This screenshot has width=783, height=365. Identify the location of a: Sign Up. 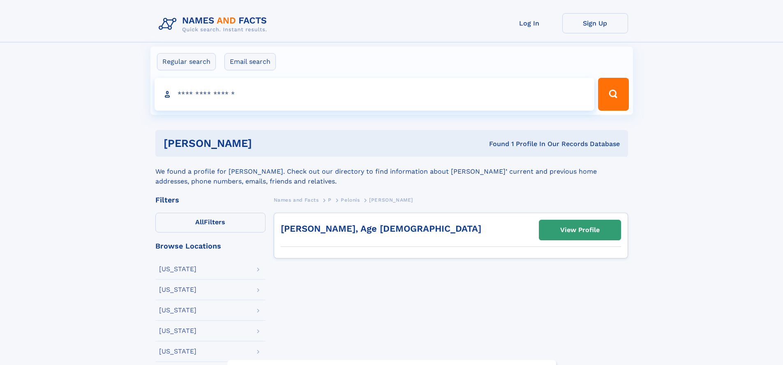
(595, 23).